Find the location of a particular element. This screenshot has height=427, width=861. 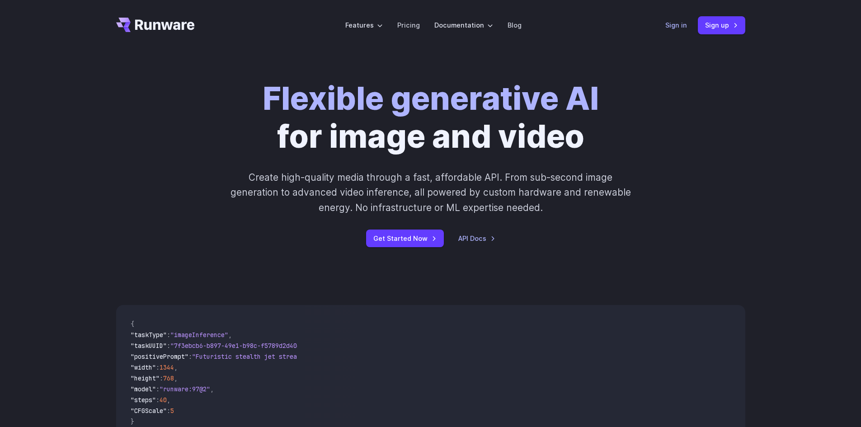

a: Sign up is located at coordinates (721, 25).